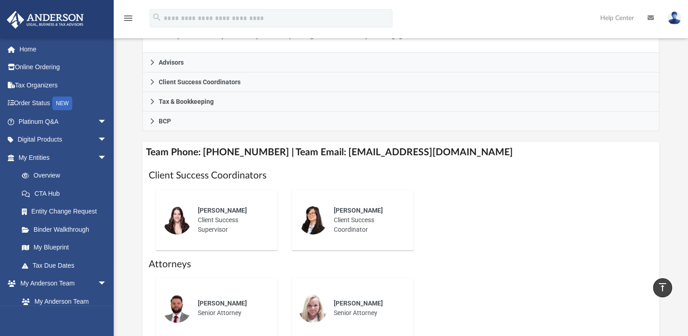 The height and width of the screenshot is (336, 688). What do you see at coordinates (401, 175) in the screenshot?
I see `h1: Client Success Coordinators` at bounding box center [401, 175].